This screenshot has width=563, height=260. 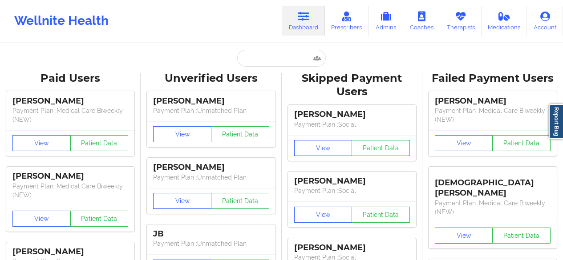 What do you see at coordinates (386, 21) in the screenshot?
I see `a: Admins` at bounding box center [386, 21].